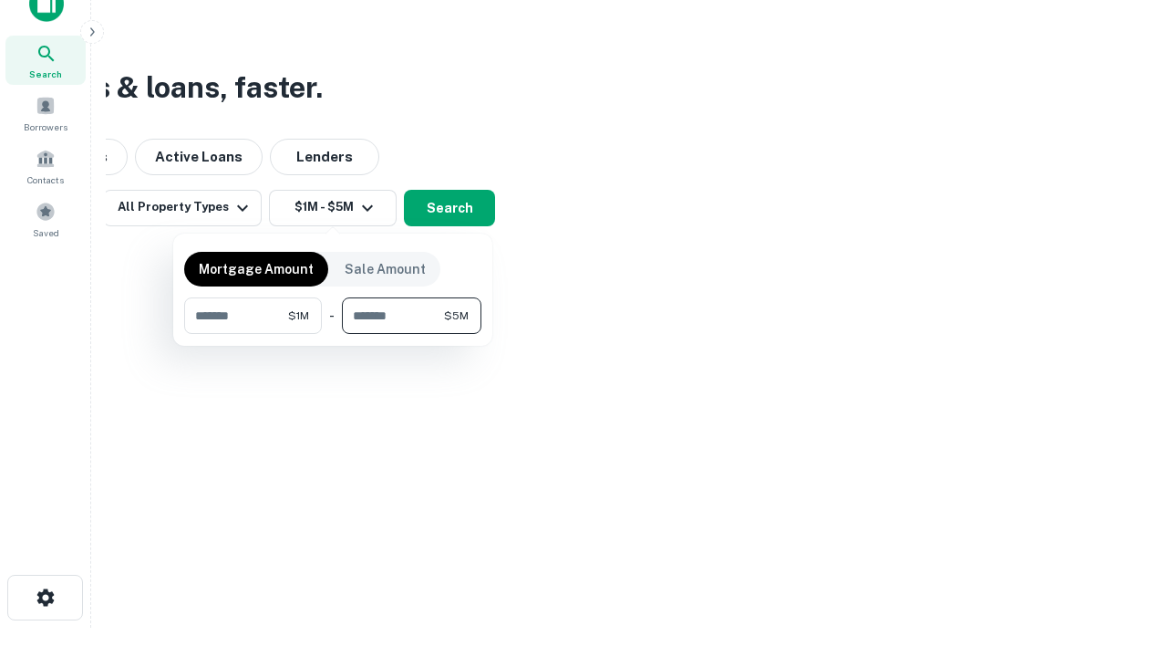  I want to click on p: Sale Amount, so click(385, 269).